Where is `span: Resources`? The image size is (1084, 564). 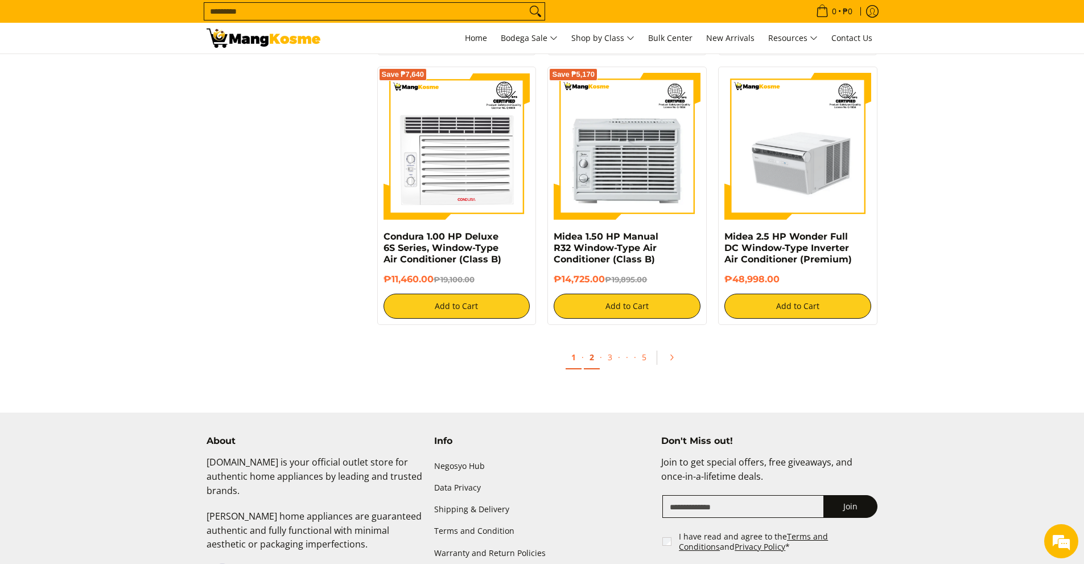
span: Resources is located at coordinates (793, 38).